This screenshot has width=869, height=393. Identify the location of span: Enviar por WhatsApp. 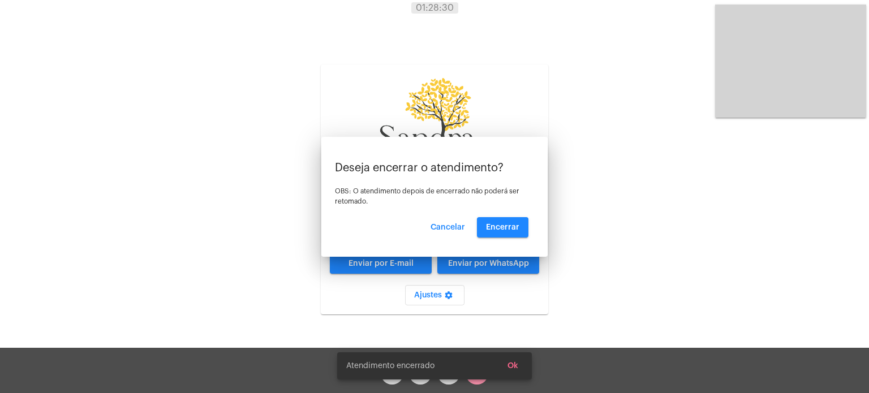
(488, 264).